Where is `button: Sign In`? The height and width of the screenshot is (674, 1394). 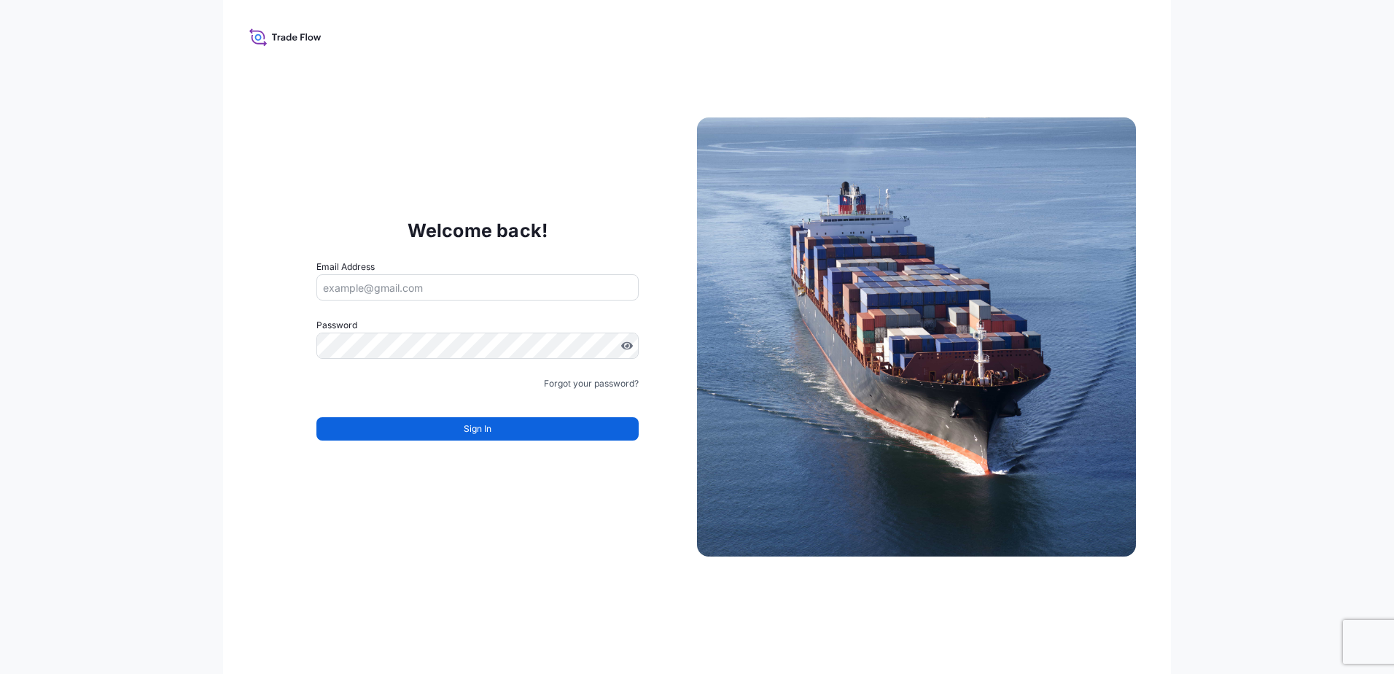
button: Sign In is located at coordinates (478, 429).